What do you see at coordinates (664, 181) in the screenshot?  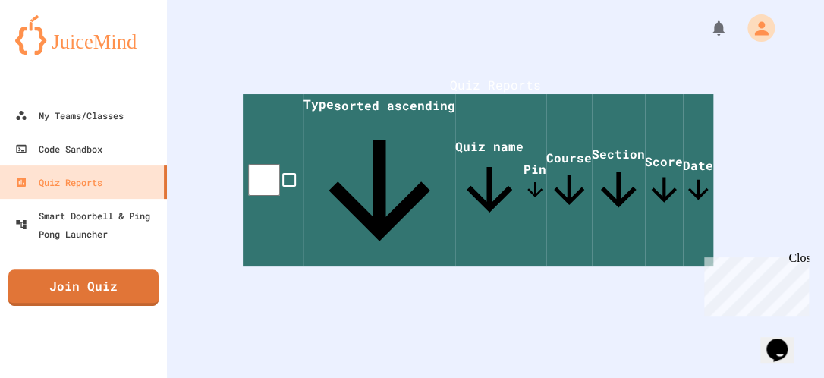 I see `span: Score` at bounding box center [664, 181].